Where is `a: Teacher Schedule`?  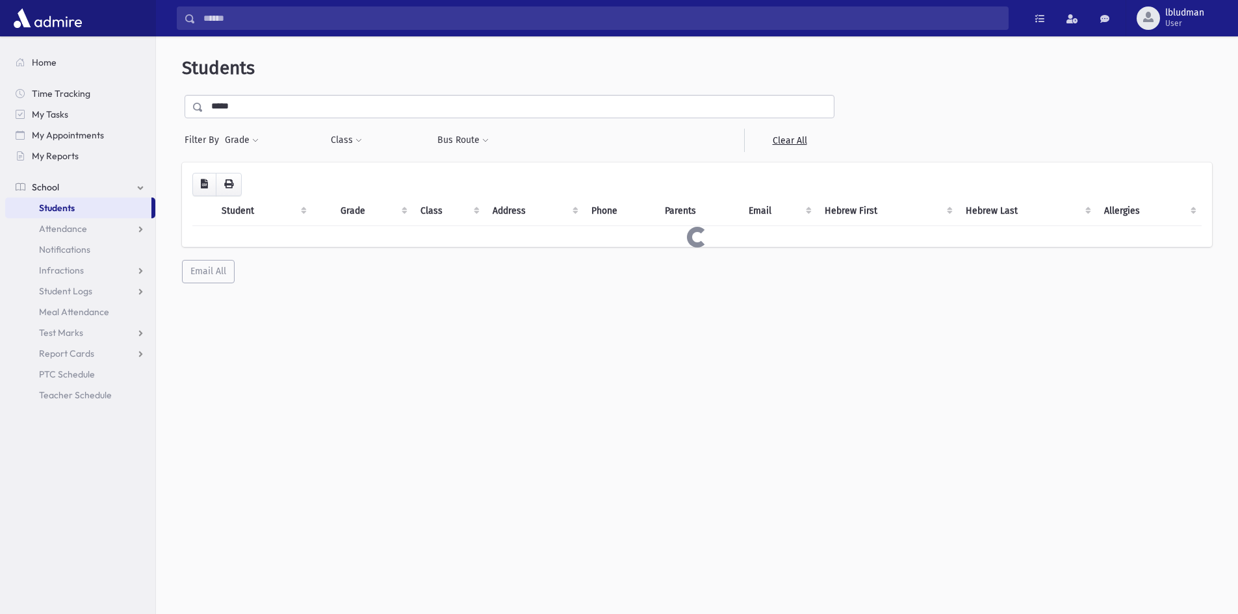
a: Teacher Schedule is located at coordinates (80, 395).